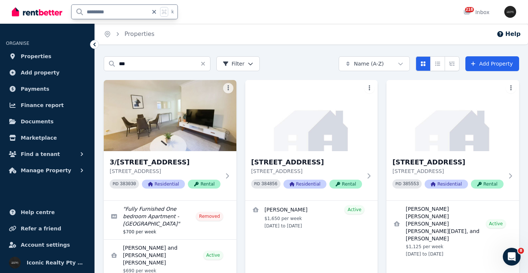  Describe the element at coordinates (45, 245) in the screenshot. I see `span: Account settings` at that location.